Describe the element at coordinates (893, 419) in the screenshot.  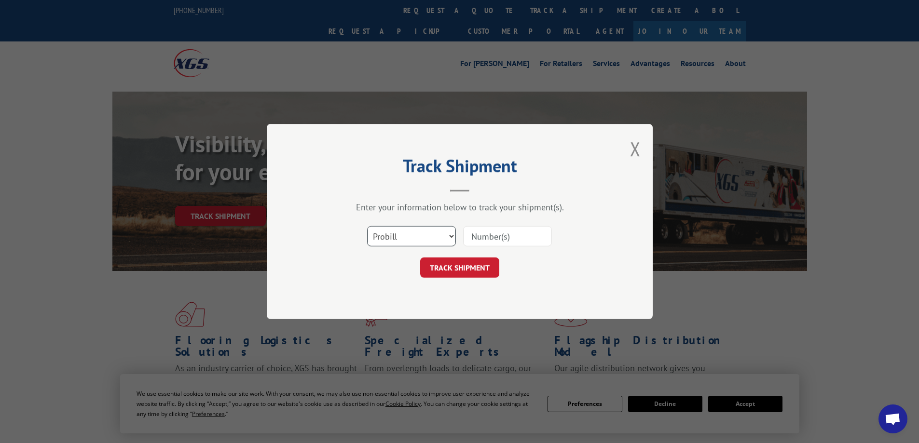
I see `div: Open chat` at that location.